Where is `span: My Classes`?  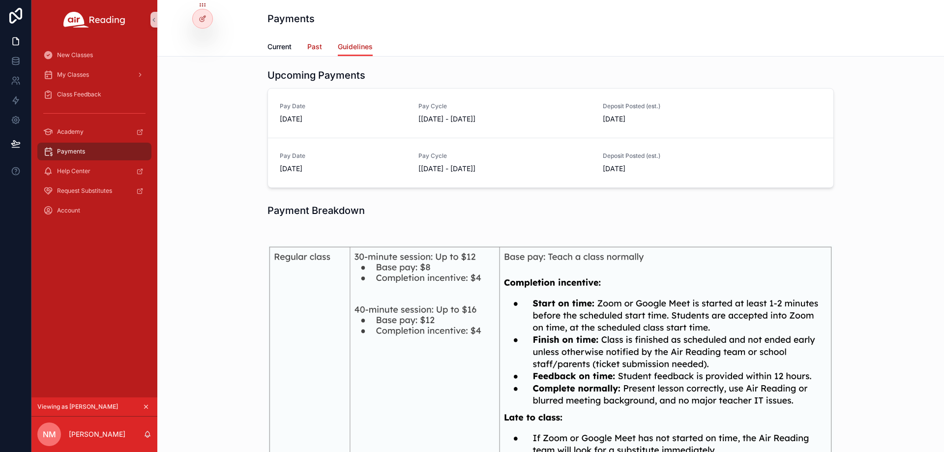
span: My Classes is located at coordinates (73, 75).